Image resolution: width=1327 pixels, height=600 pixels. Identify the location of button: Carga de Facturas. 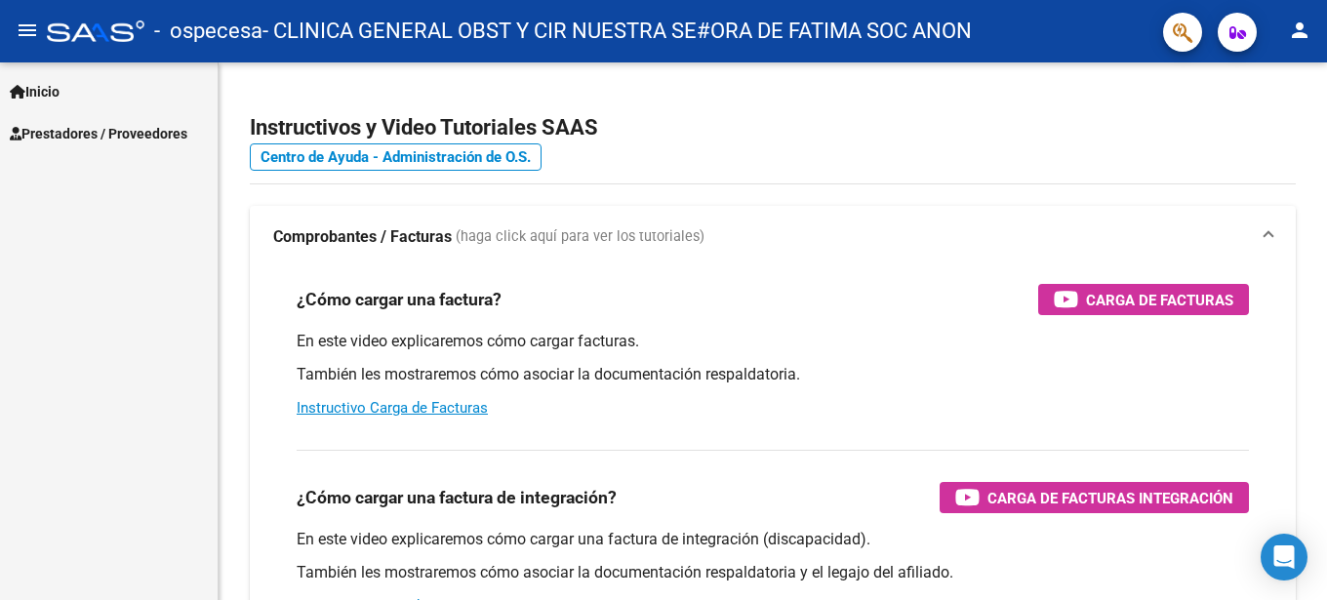
(1144, 300).